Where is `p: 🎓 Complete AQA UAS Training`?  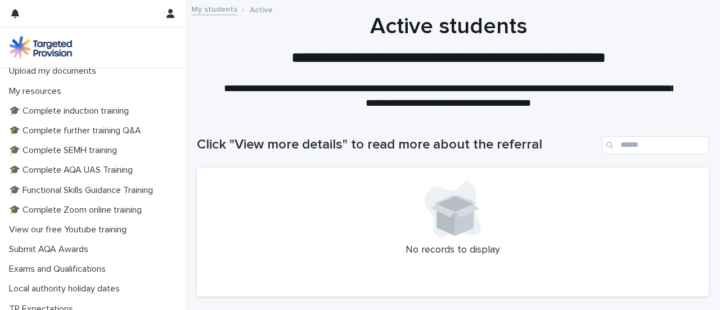 p: 🎓 Complete AQA UAS Training is located at coordinates (73, 170).